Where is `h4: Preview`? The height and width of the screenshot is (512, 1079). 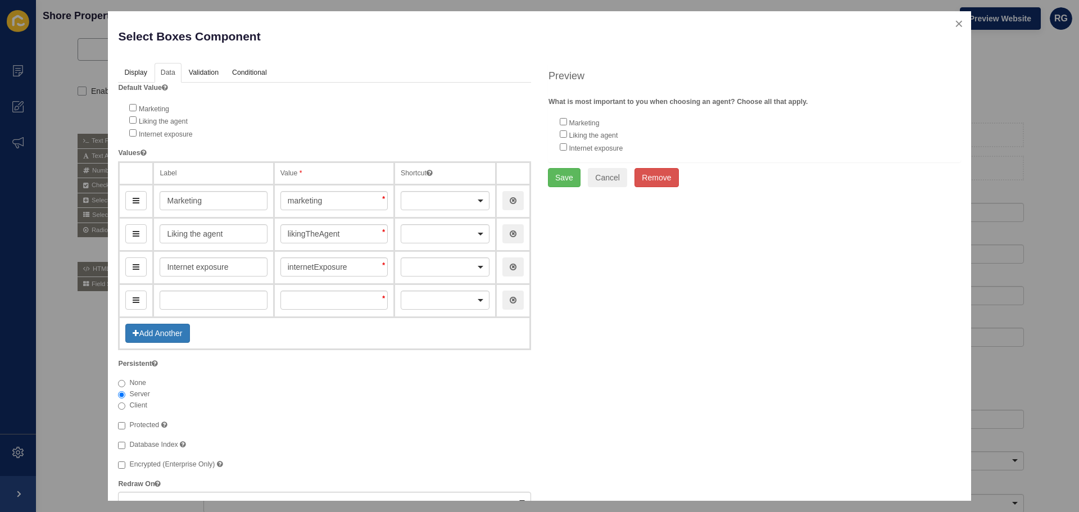 h4: Preview is located at coordinates (755, 76).